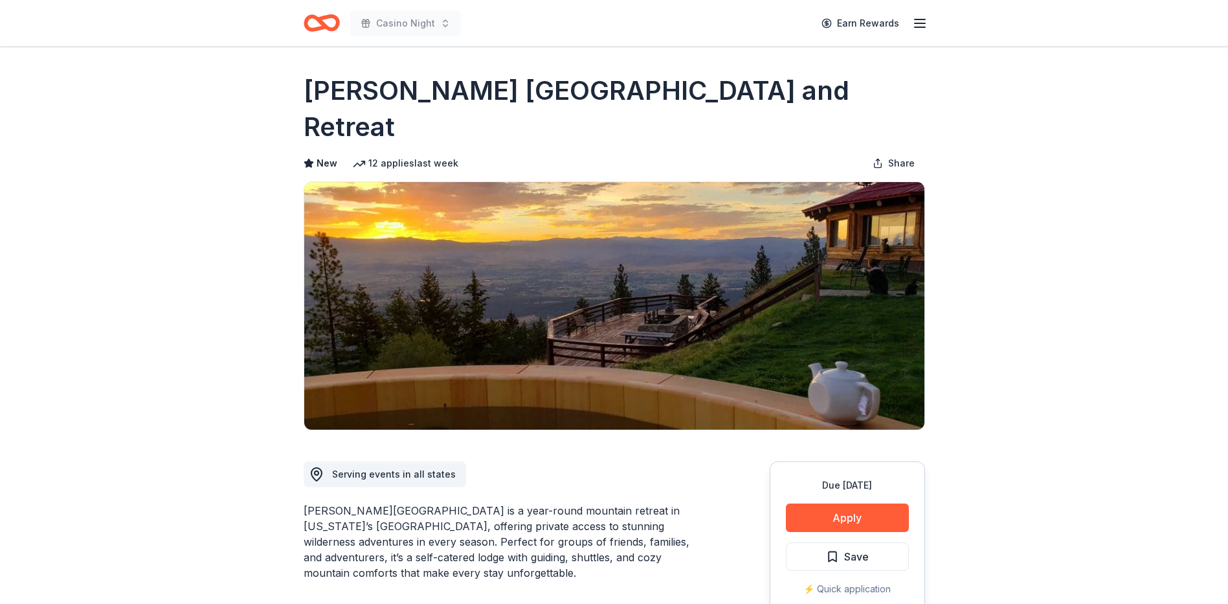 Image resolution: width=1228 pixels, height=604 pixels. Describe the element at coordinates (894, 163) in the screenshot. I see `button: Share` at that location.